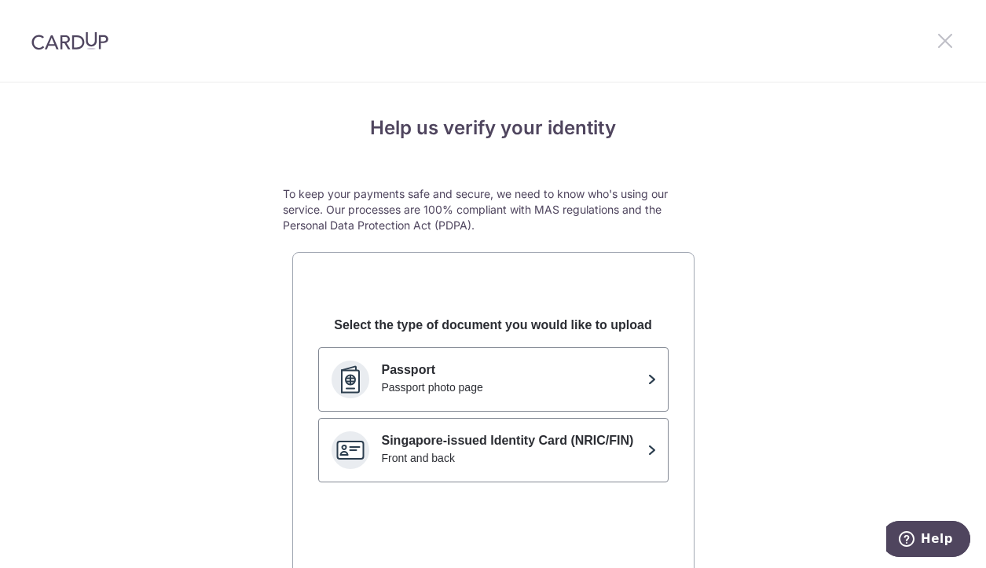  I want to click on ul: Documents you can use to verify your identity, so click(493, 415).